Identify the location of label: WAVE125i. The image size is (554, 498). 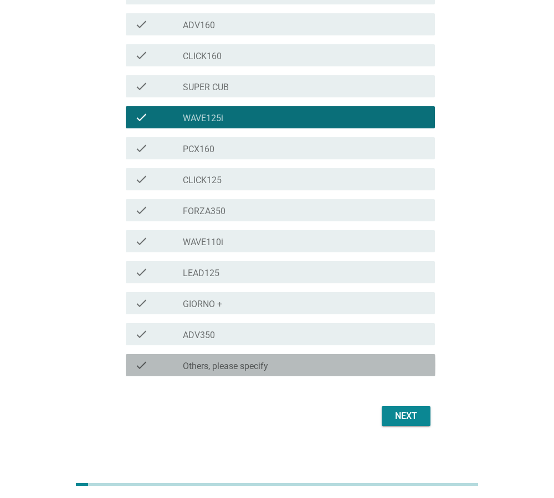
(203, 118).